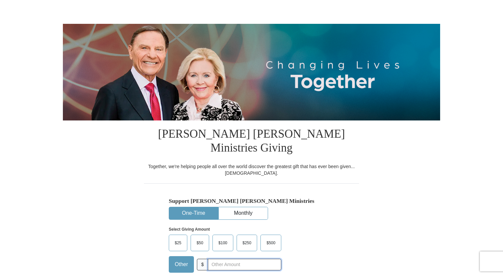 The width and height of the screenshot is (503, 276). What do you see at coordinates (181, 264) in the screenshot?
I see `span: Other` at bounding box center [181, 264].